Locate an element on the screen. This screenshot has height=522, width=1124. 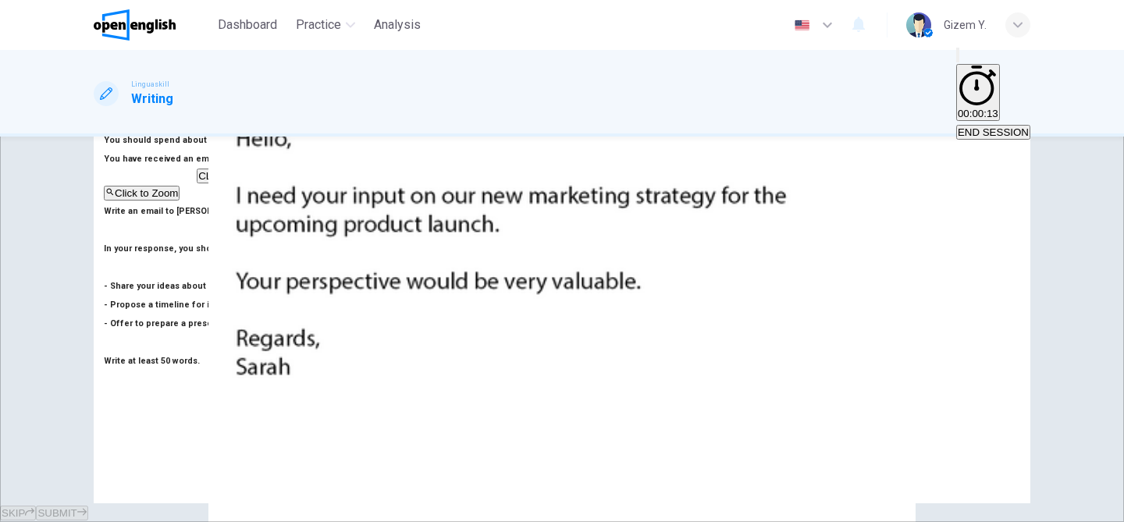
span: END SESSION is located at coordinates (993, 132).